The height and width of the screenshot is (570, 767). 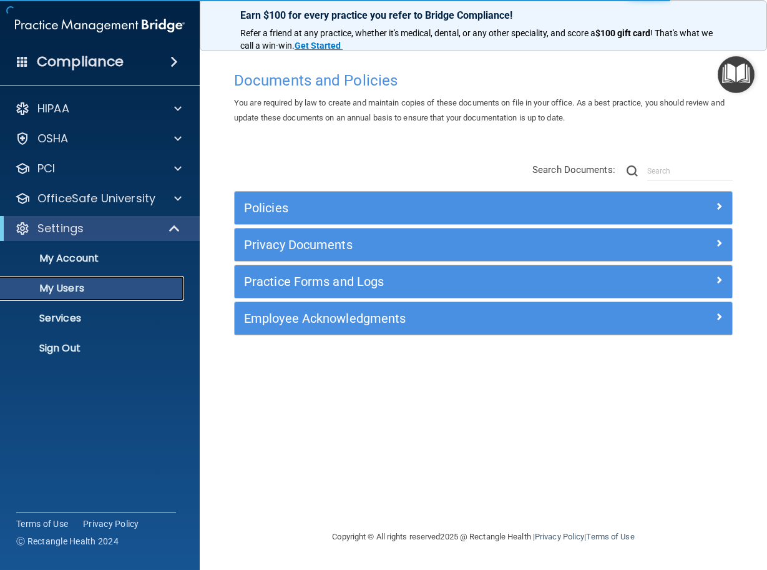 What do you see at coordinates (67, 541) in the screenshot?
I see `span: Ⓒ Rectangle Health 2024` at bounding box center [67, 541].